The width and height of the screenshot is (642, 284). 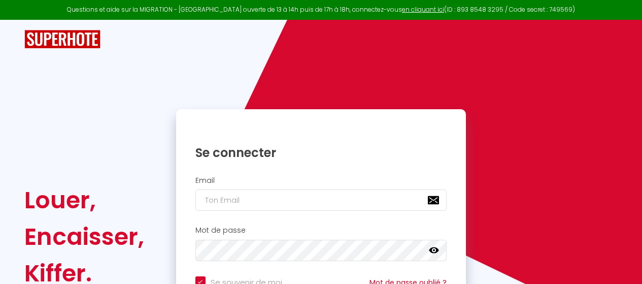 I want to click on h1: Se connecter, so click(x=321, y=152).